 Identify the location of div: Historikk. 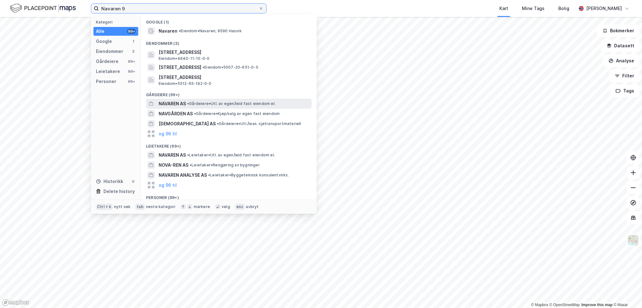
(109, 181).